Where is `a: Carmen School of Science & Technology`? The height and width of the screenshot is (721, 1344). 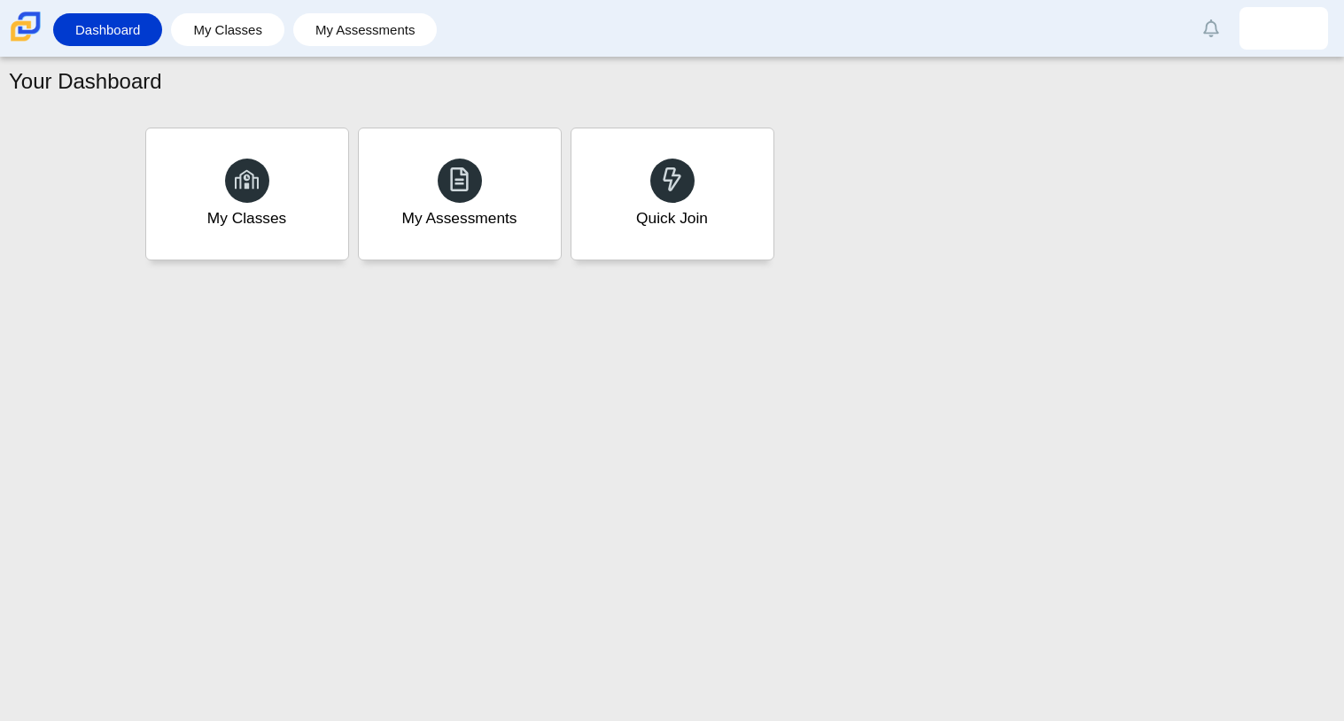 a: Carmen School of Science & Technology is located at coordinates (26, 40).